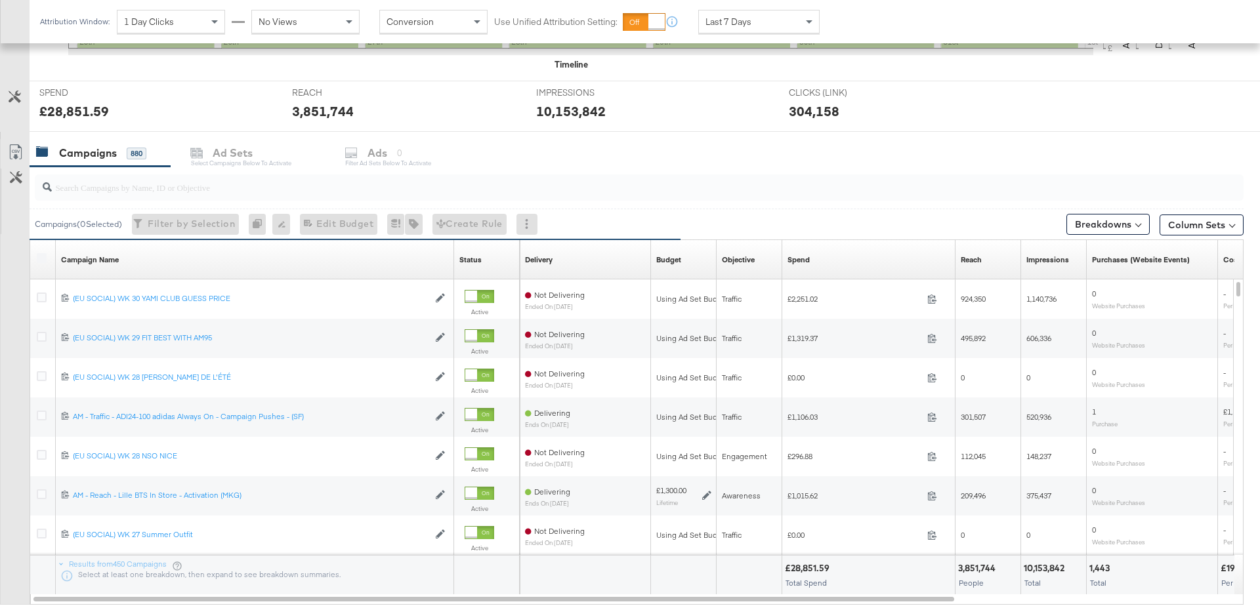 This screenshot has height=606, width=1260. Describe the element at coordinates (973, 299) in the screenshot. I see `span: 924,350` at that location.